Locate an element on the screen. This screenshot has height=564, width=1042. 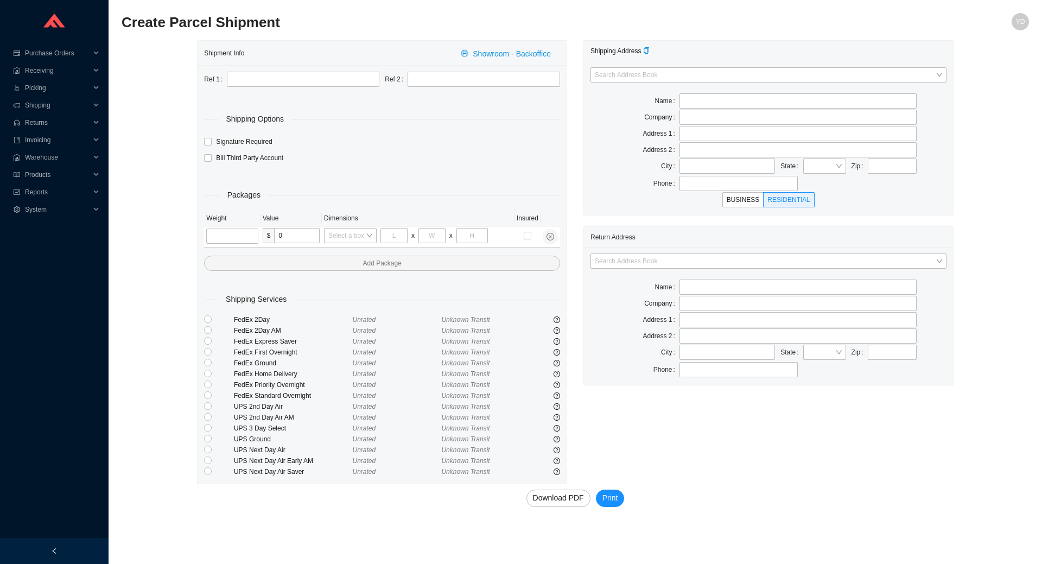
div: FedEx 2Day AM is located at coordinates (293, 330).